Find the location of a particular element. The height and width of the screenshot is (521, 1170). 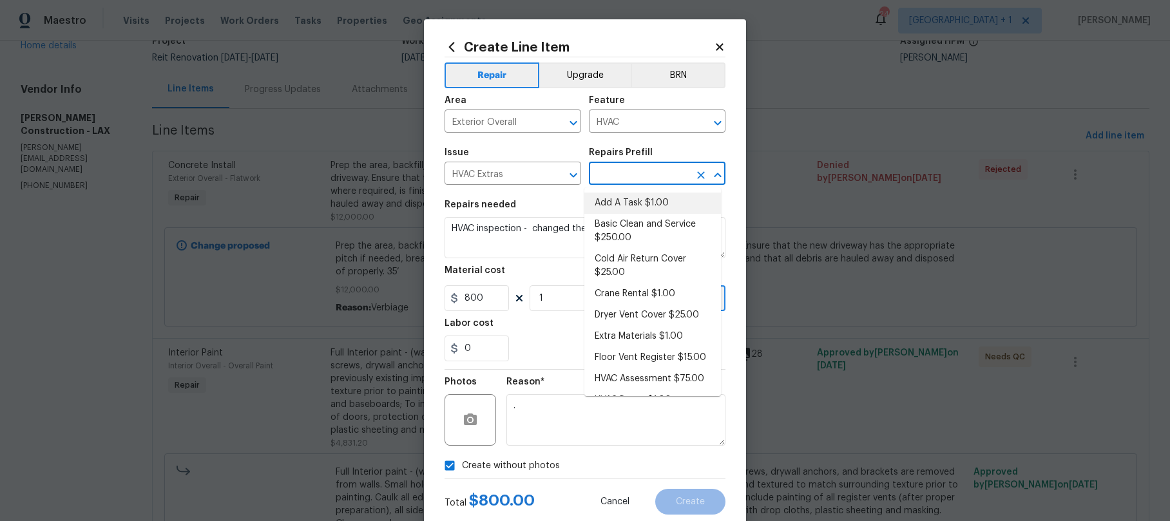

h5: Repairs Prefill is located at coordinates (620, 153).